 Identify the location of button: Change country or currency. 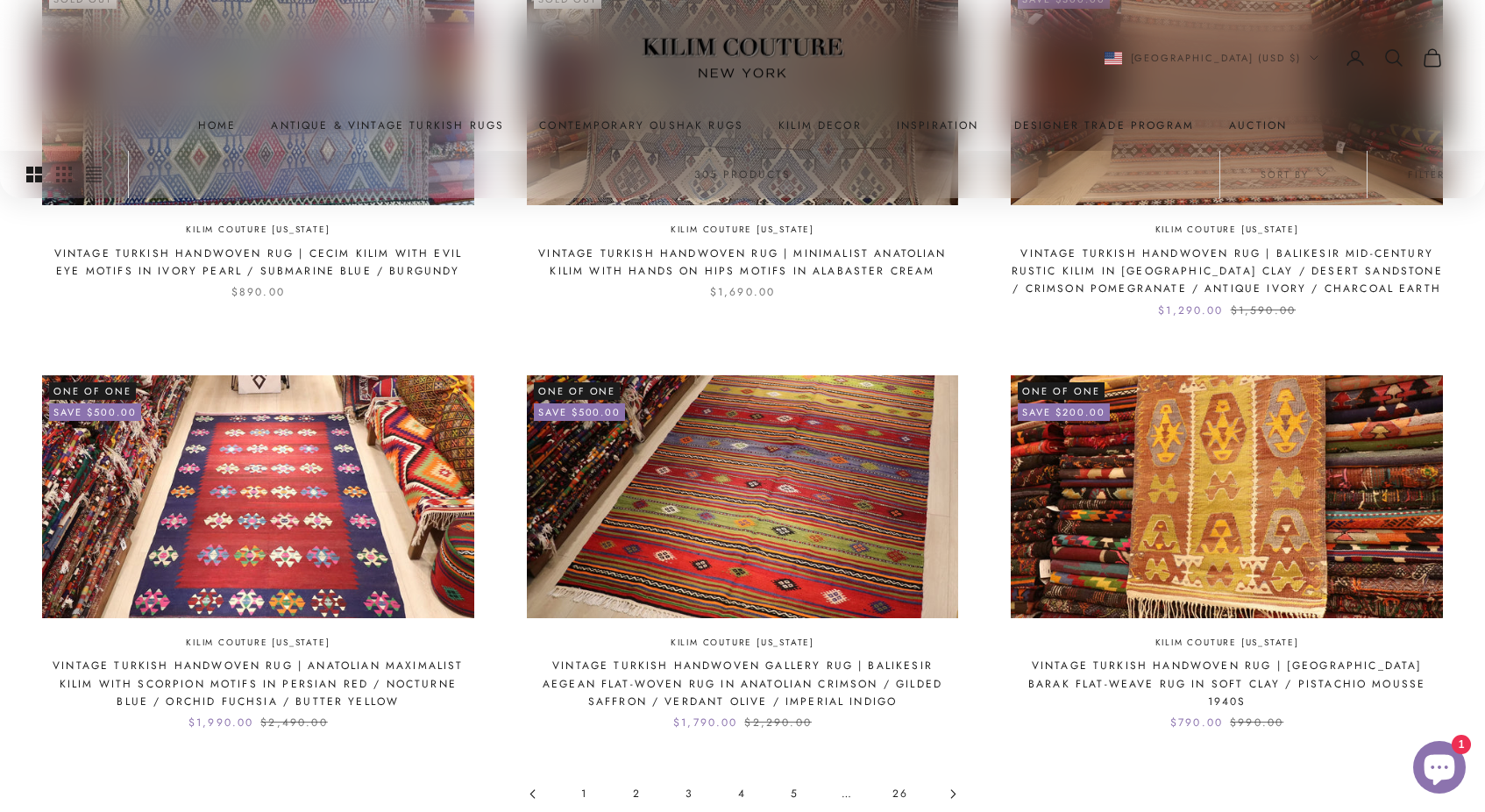
(1212, 58).